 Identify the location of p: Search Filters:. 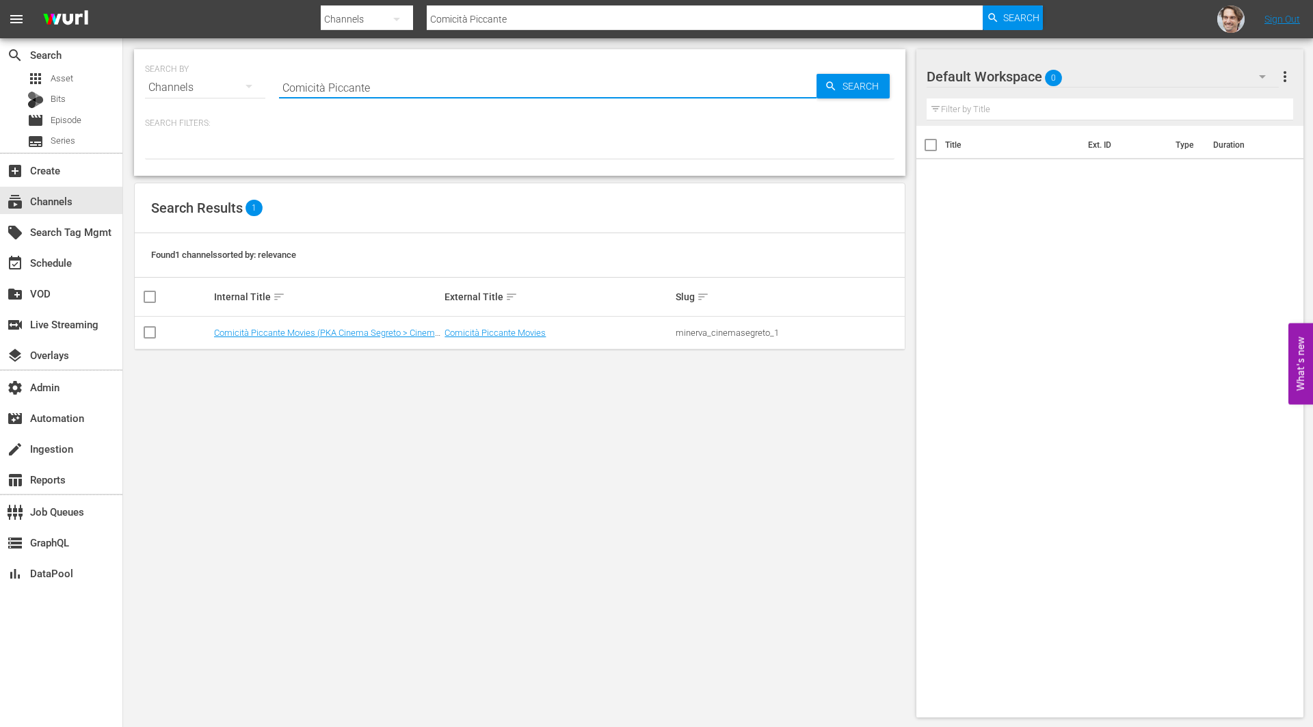
(520, 123).